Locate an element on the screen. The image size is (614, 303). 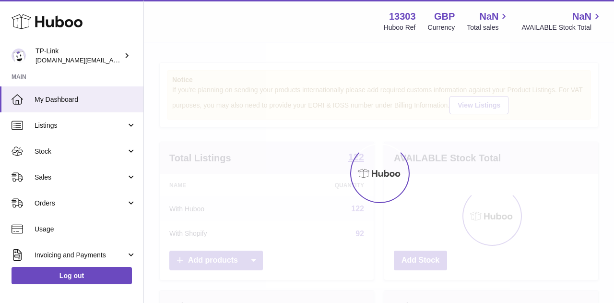
div: Huboo Ref is located at coordinates (400, 27).